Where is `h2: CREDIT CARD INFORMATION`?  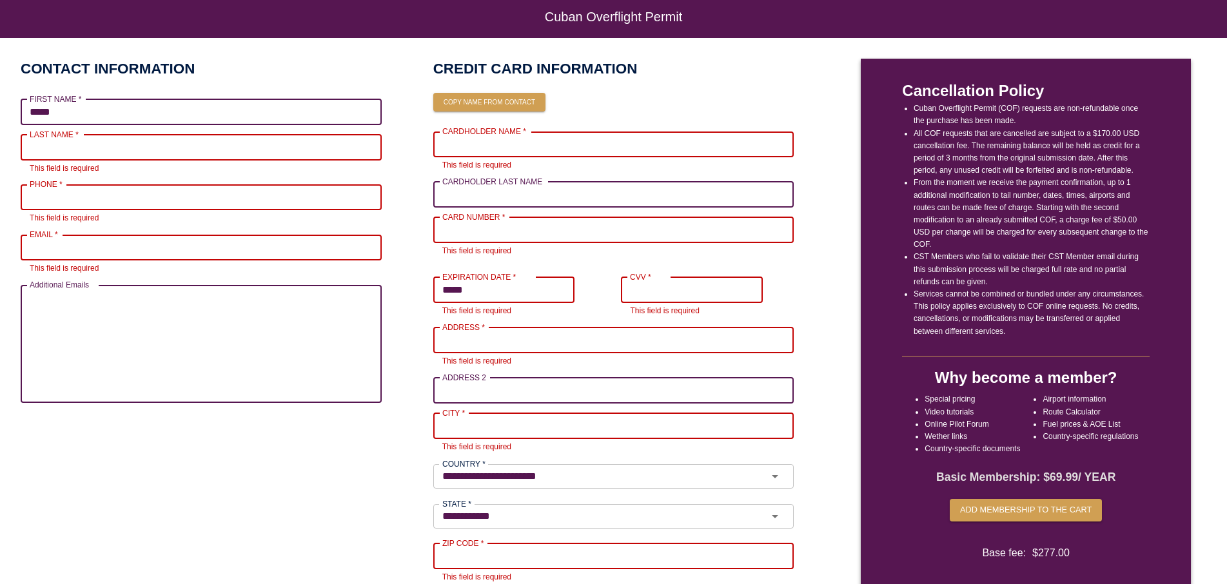
h2: CREDIT CARD INFORMATION is located at coordinates (614, 68).